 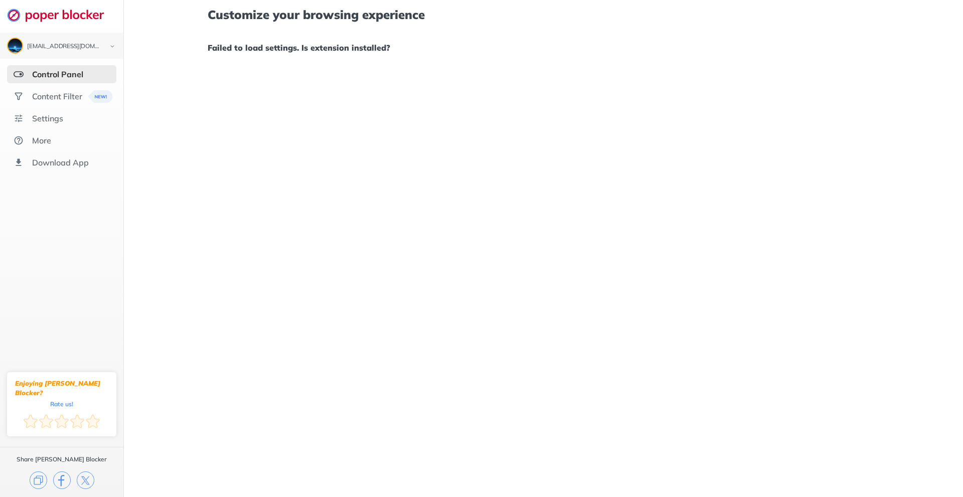 What do you see at coordinates (85, 480) in the screenshot?
I see `img: x.svg` at bounding box center [85, 480].